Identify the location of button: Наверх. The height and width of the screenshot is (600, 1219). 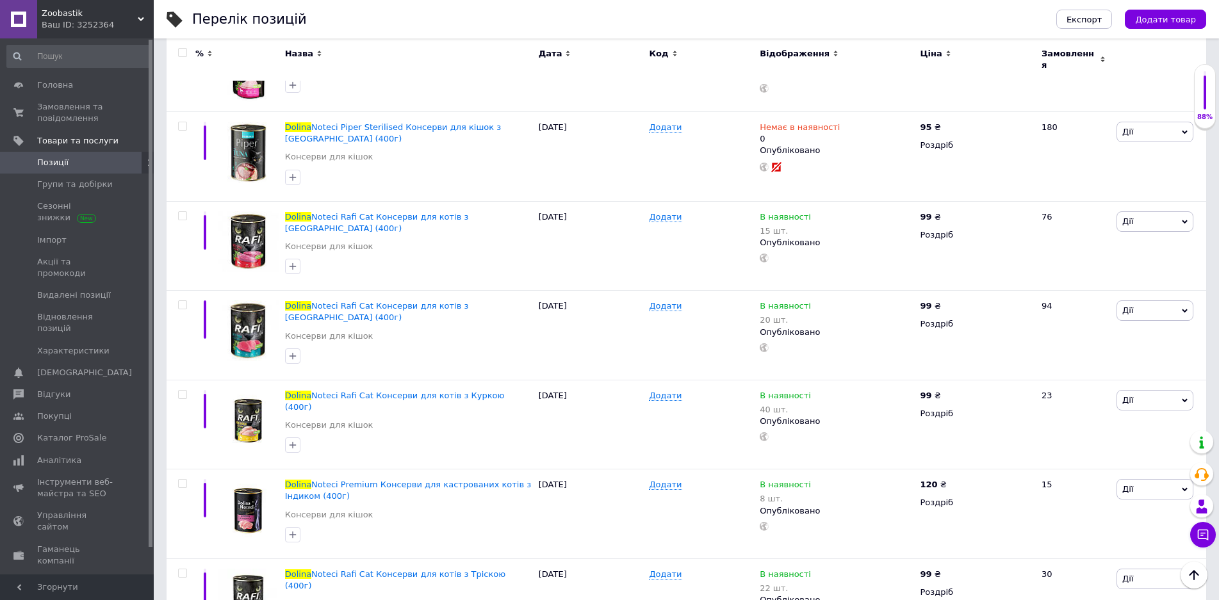
(1194, 575).